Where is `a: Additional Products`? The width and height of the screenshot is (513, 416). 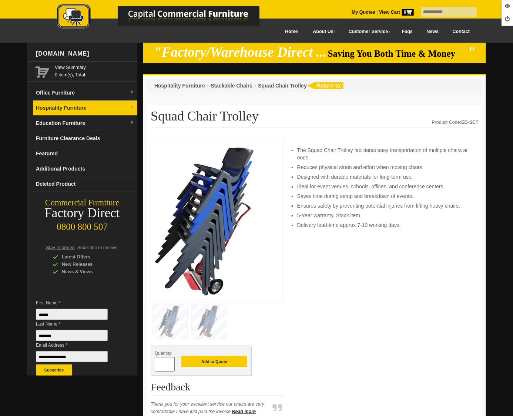 a: Additional Products is located at coordinates (85, 169).